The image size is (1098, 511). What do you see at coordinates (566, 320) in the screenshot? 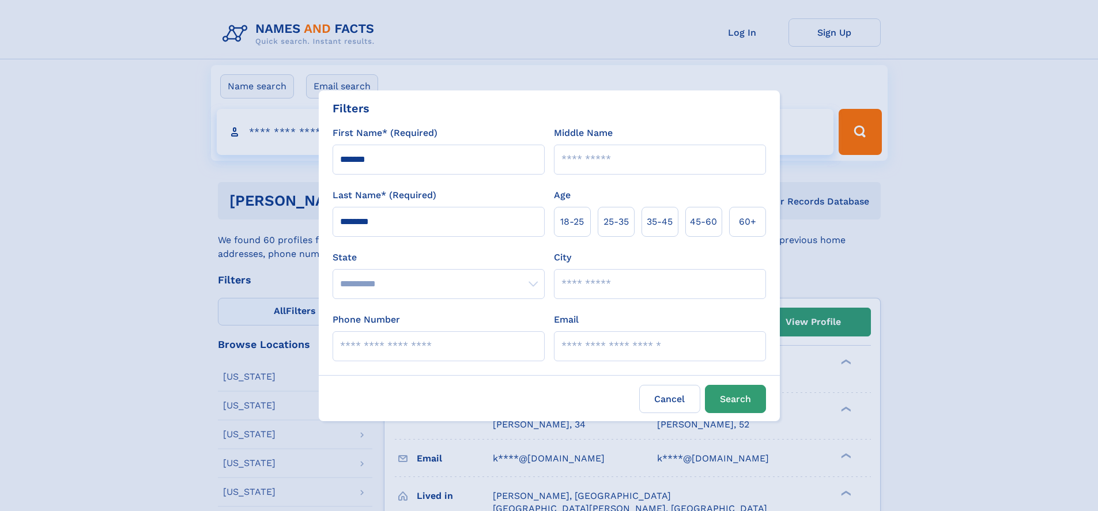
I see `label: Email` at bounding box center [566, 320].